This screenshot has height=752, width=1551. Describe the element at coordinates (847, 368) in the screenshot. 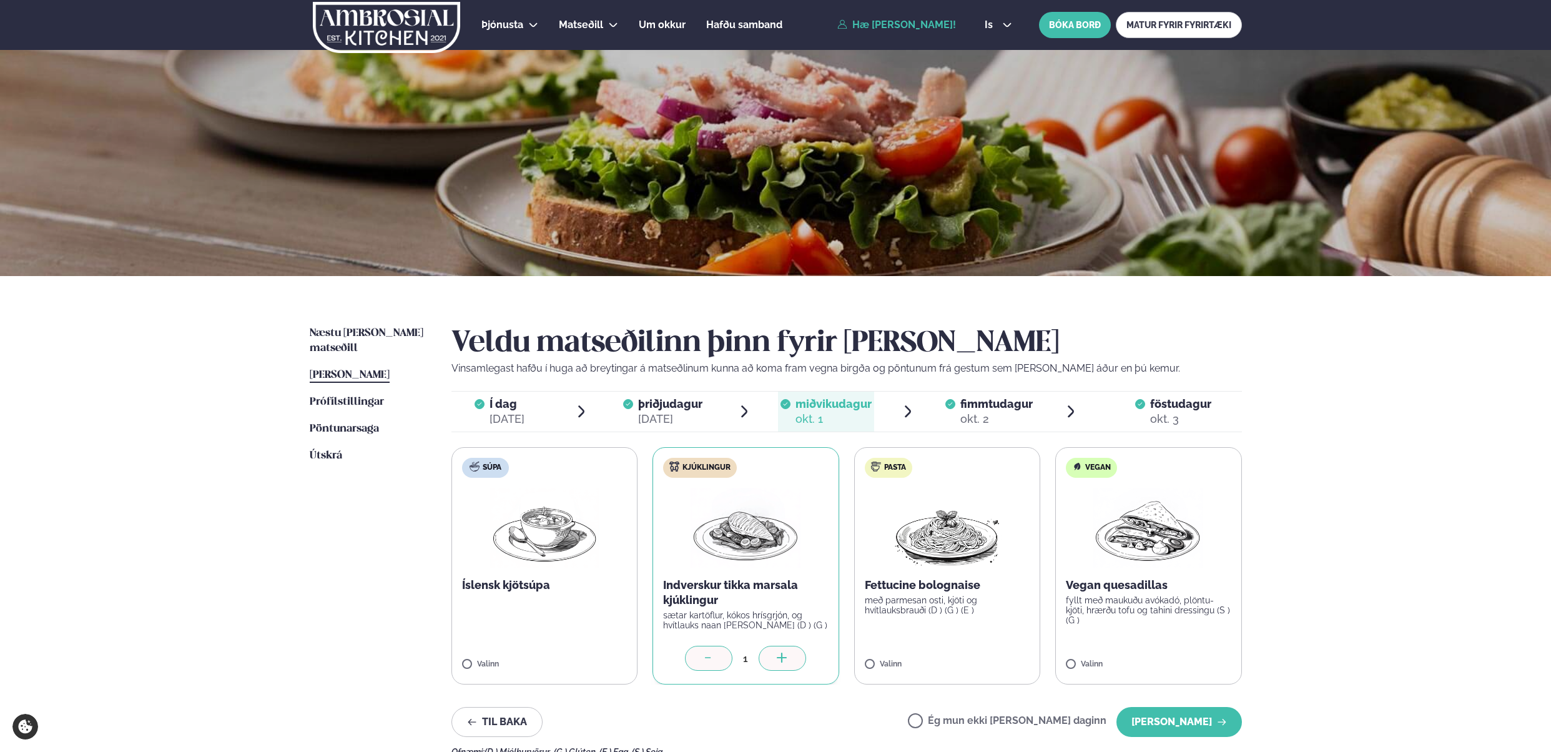

I see `p: Vinsamlegast hafðu í huga að breytingar á matseðlinum kunna að koma fram vegna birgða og pöntunum...` at that location.